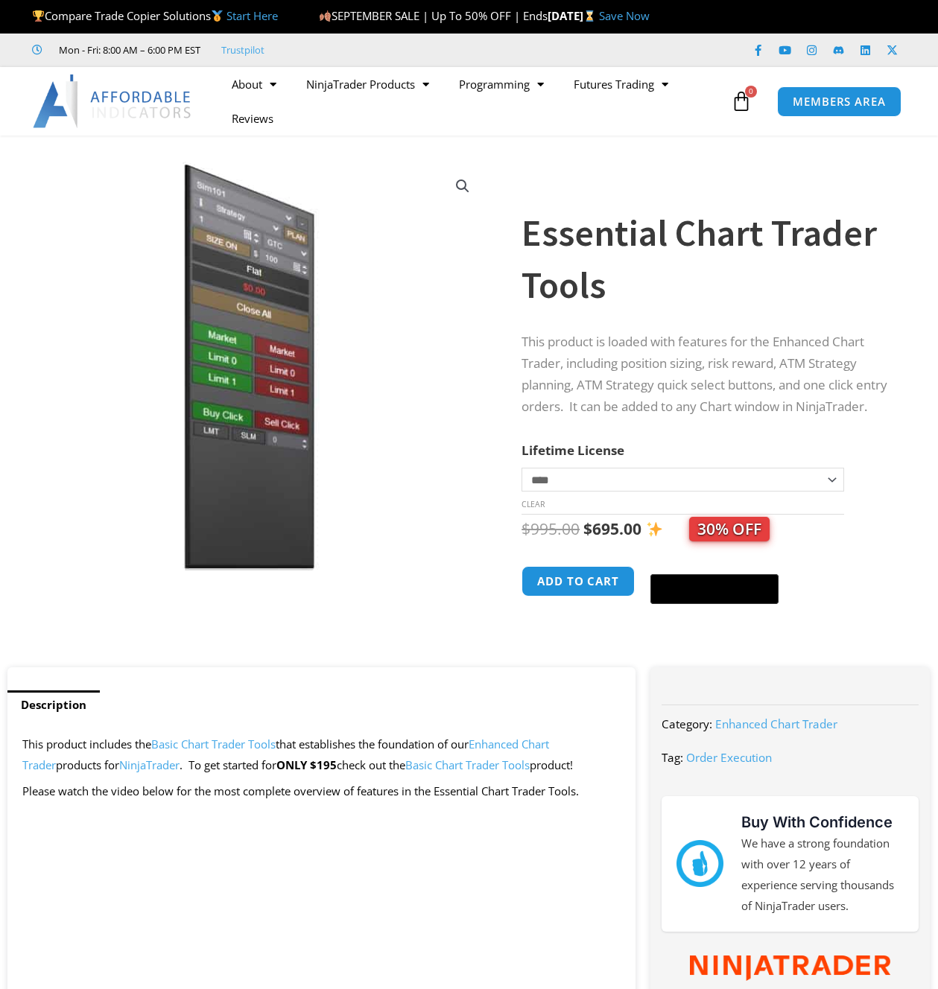  What do you see at coordinates (112, 101) in the screenshot?
I see `img: LogoAI | Affordable Indicators – NinjaTrader` at bounding box center [112, 101].